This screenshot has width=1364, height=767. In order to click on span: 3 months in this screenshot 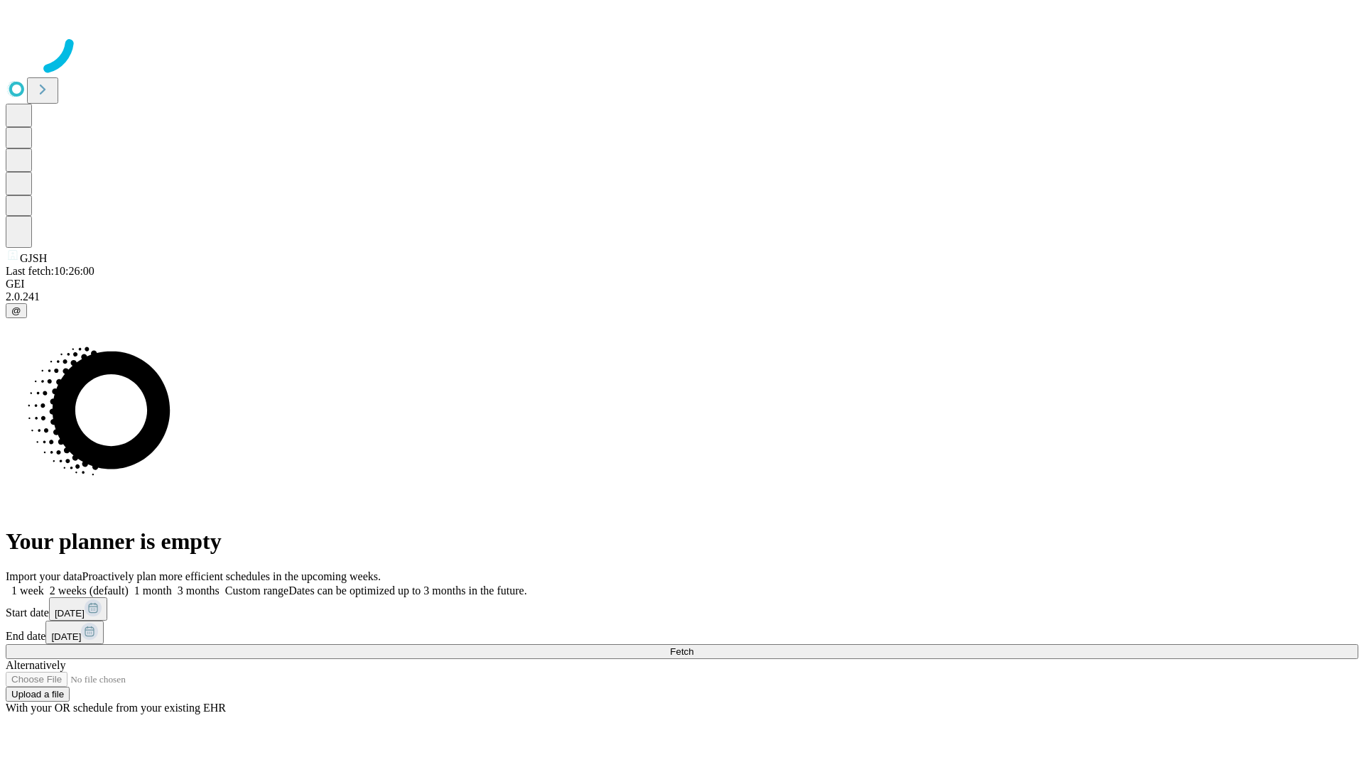, I will do `click(198, 590)`.